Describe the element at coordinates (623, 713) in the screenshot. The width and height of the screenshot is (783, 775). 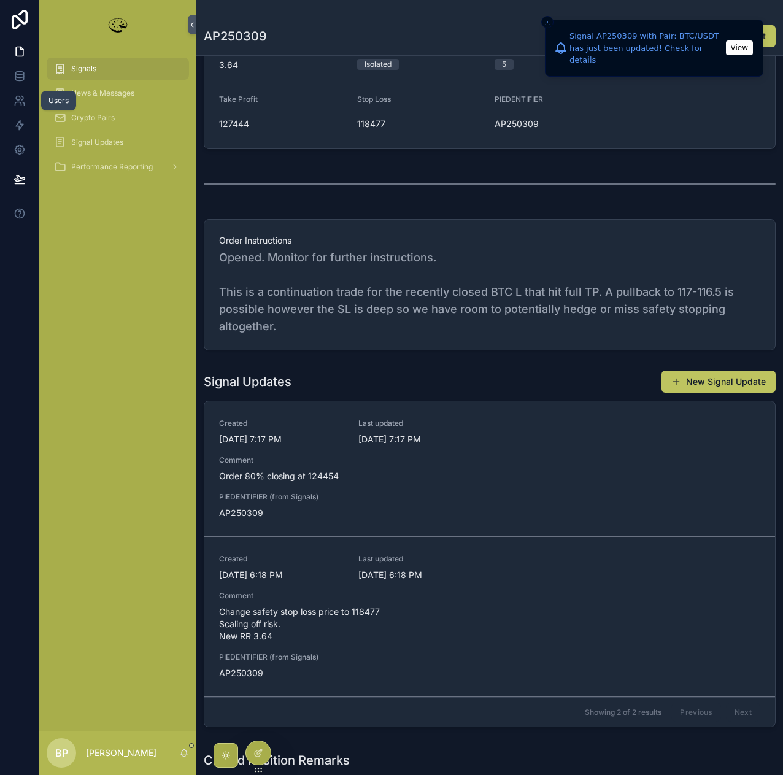
I see `span: Showing 2 of 2 results` at that location.